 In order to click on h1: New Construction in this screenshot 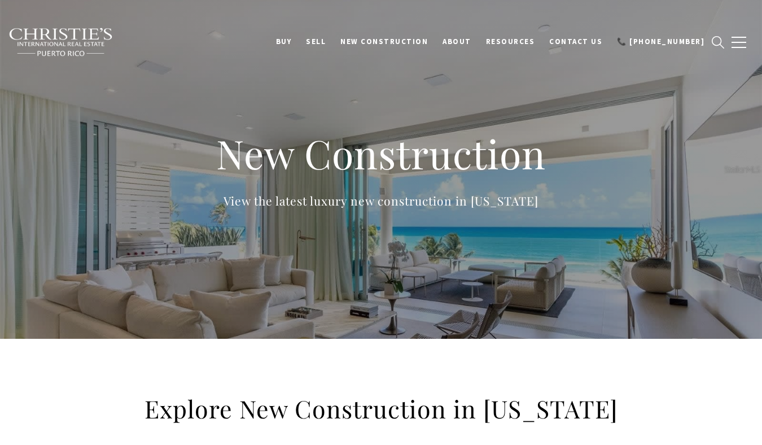, I will do `click(381, 154)`.